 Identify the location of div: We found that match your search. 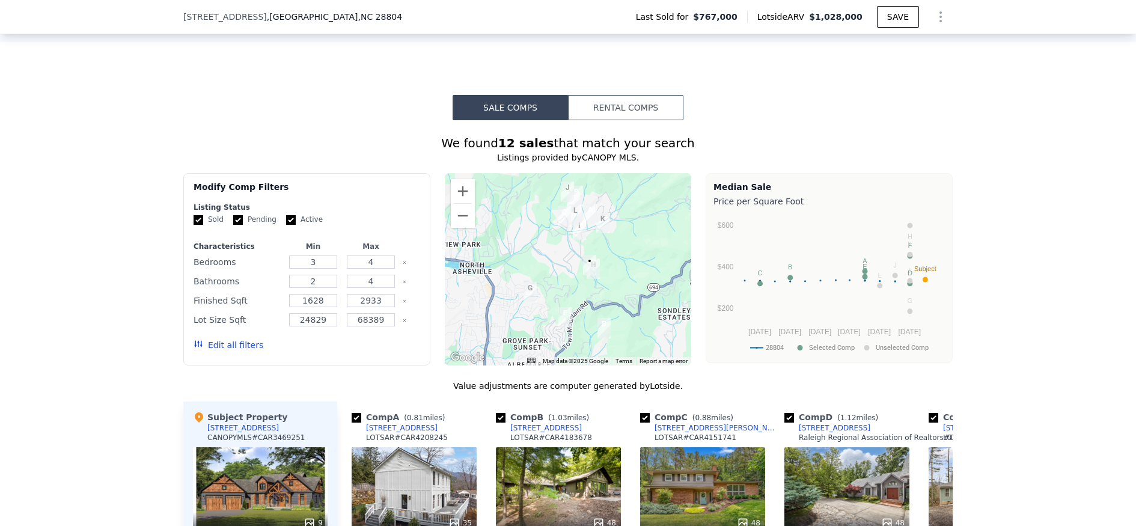
(568, 143).